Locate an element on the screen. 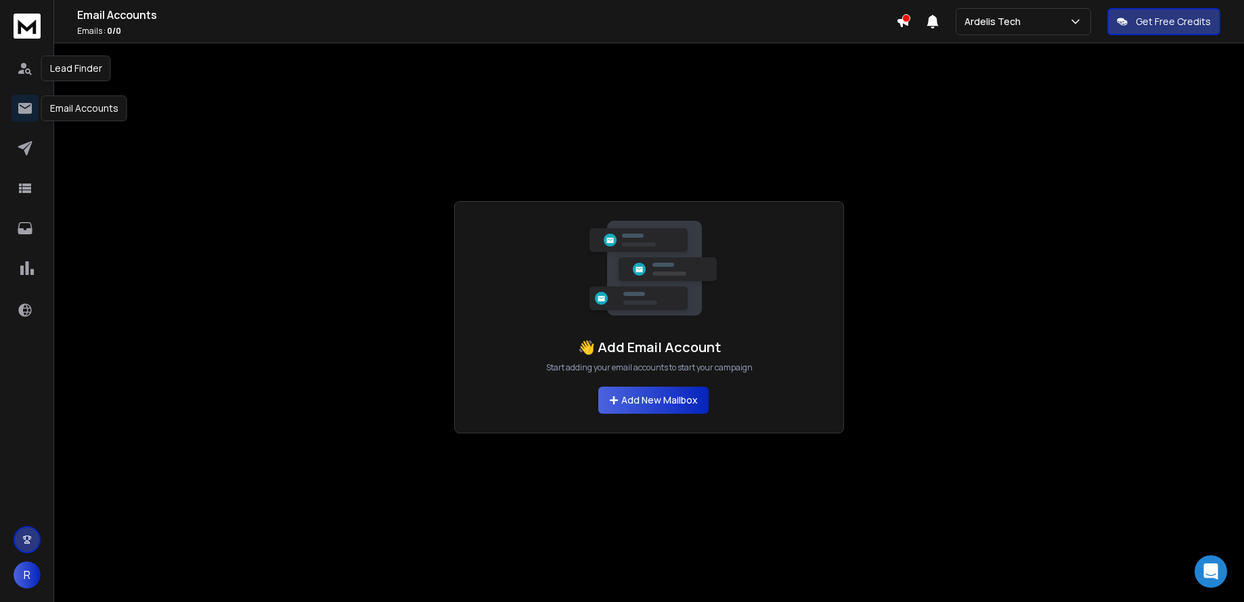  p: Start adding your email accounts to start your campaign is located at coordinates (649, 367).